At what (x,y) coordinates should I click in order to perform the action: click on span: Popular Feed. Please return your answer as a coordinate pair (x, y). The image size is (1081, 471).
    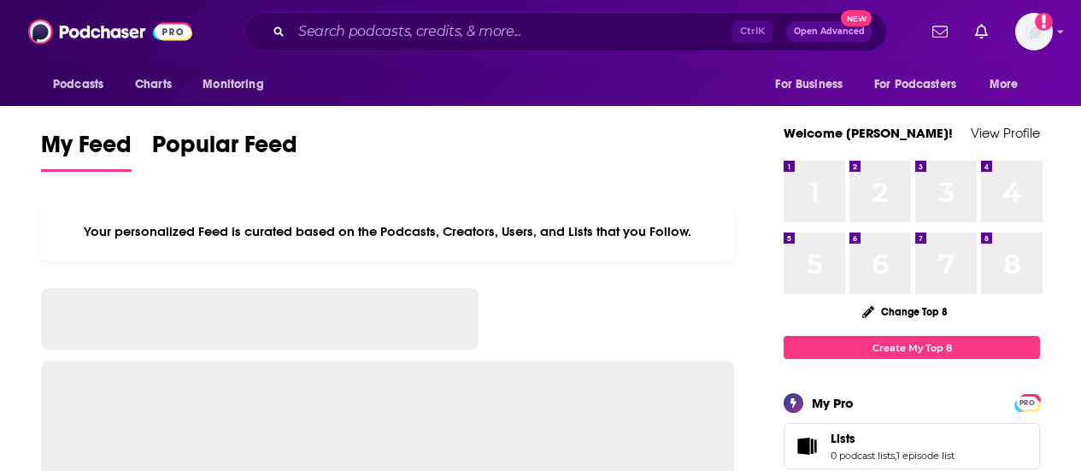
    Looking at the image, I should click on (225, 150).